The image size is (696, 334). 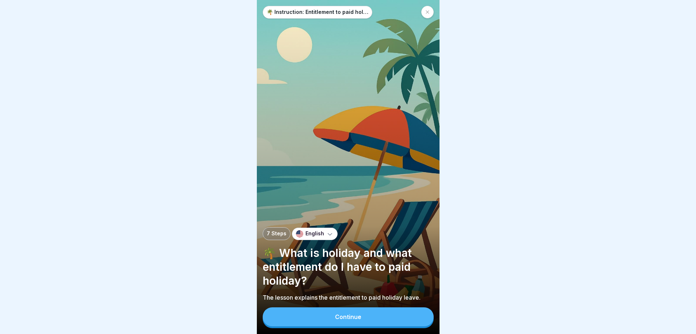 What do you see at coordinates (318, 12) in the screenshot?
I see `p: 🌴 Instruction: Entitlement to paid holiday leave and deadlines` at bounding box center [318, 12].